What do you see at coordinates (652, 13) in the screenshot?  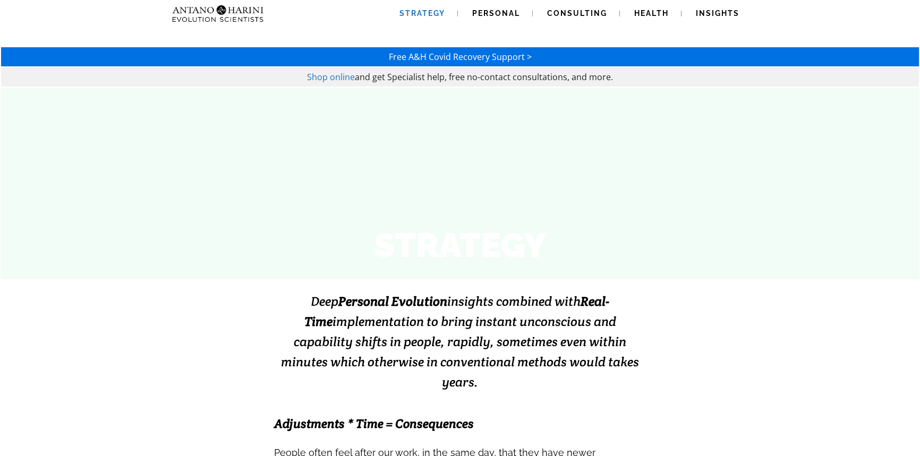 I see `span: Health` at bounding box center [652, 13].